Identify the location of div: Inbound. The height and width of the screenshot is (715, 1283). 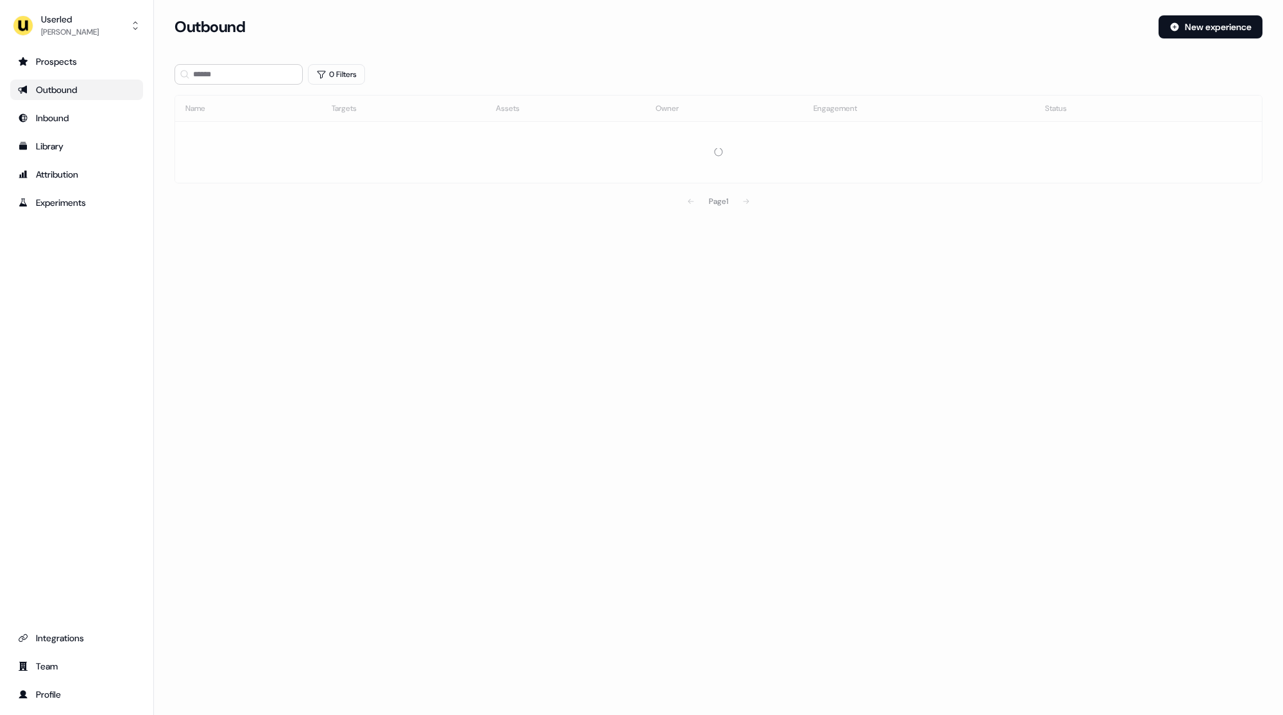
(76, 118).